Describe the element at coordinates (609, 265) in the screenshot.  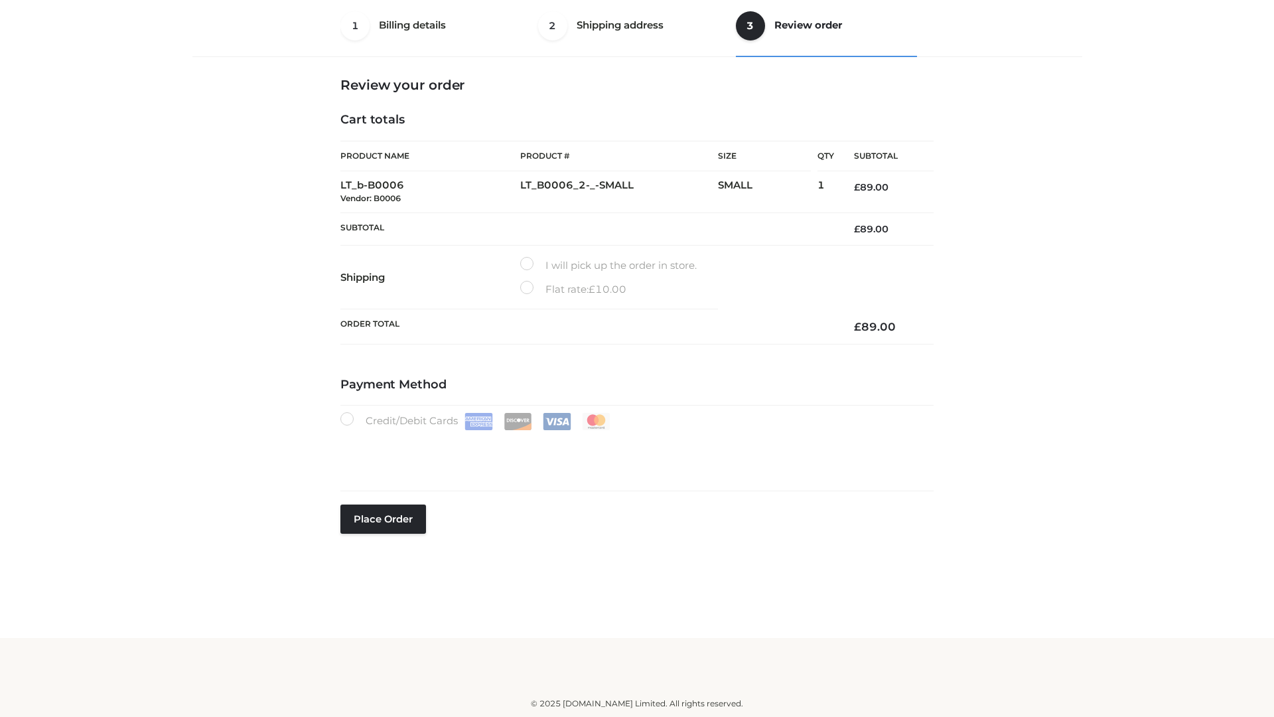
I see `label: I will pick up the order in store.` at that location.